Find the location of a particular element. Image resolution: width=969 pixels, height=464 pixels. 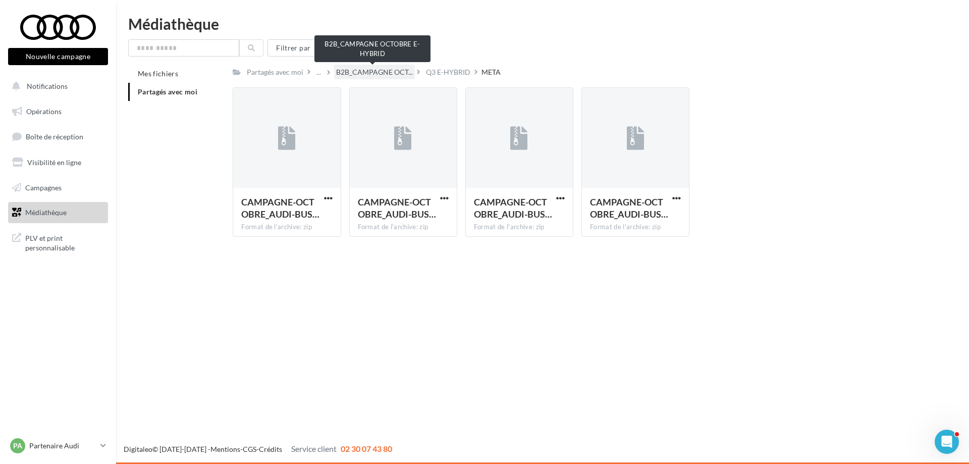

span: Médiathèque is located at coordinates (46, 212).